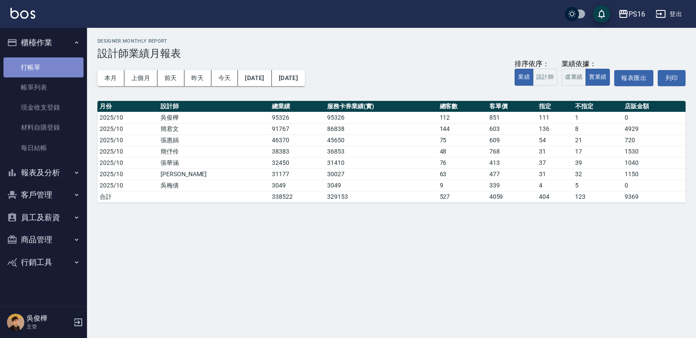 This screenshot has height=338, width=696. What do you see at coordinates (43, 262) in the screenshot?
I see `button: 行銷工具` at bounding box center [43, 262].